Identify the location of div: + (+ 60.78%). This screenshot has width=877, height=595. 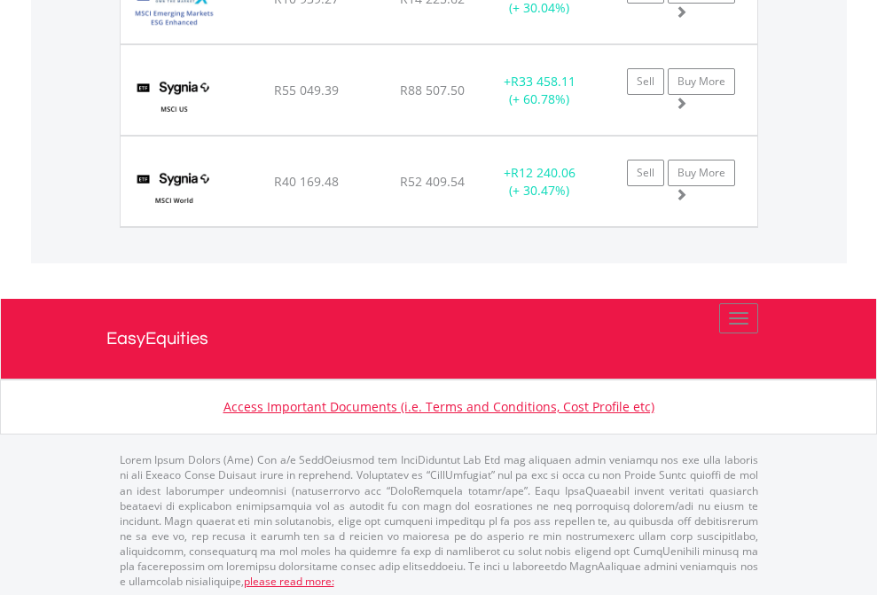
(539, 90).